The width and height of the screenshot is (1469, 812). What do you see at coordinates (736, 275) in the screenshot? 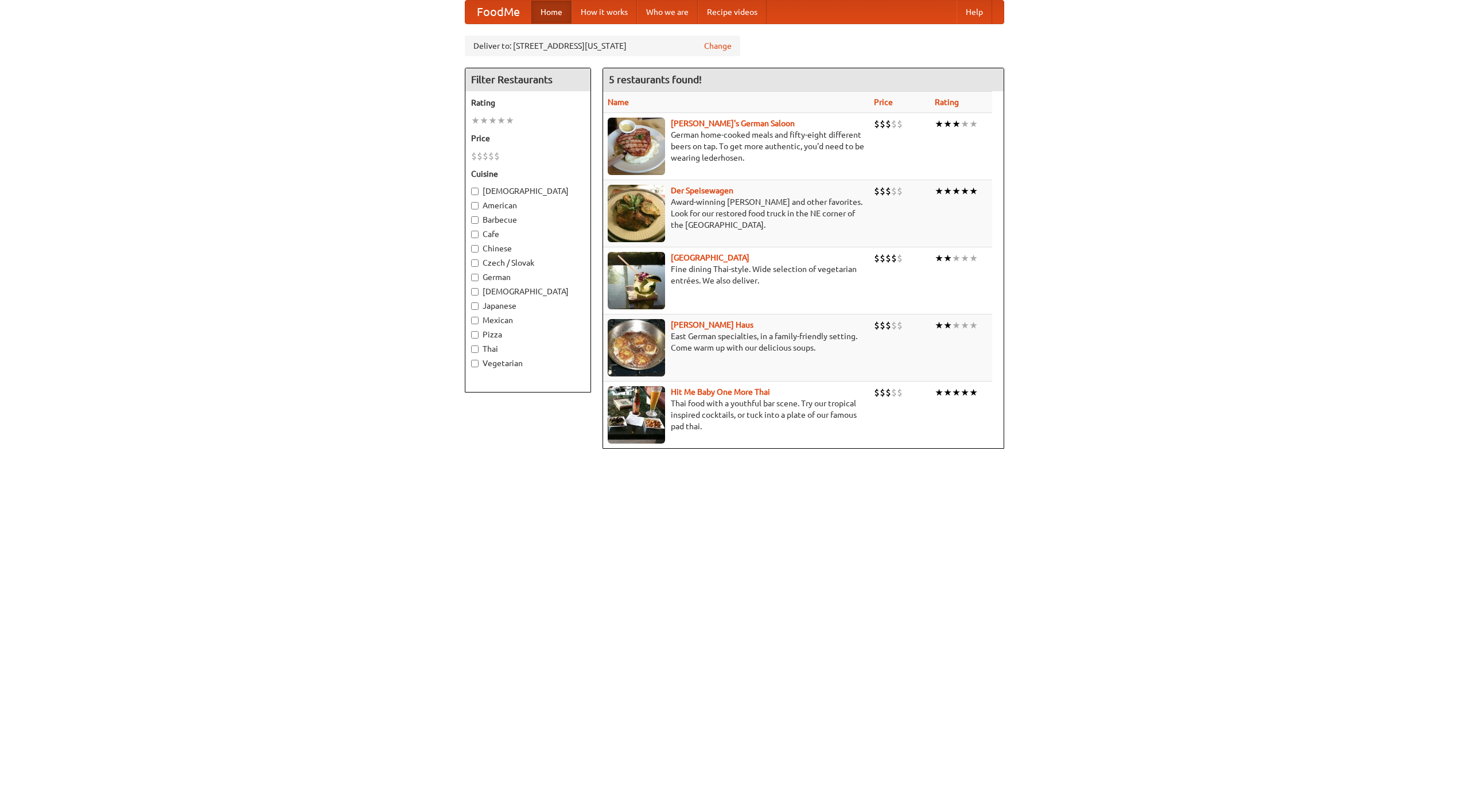
I see `p: Fine dining Thai-style. Wide selection of vegetarian entrées. We also deliver.` at bounding box center [736, 275].